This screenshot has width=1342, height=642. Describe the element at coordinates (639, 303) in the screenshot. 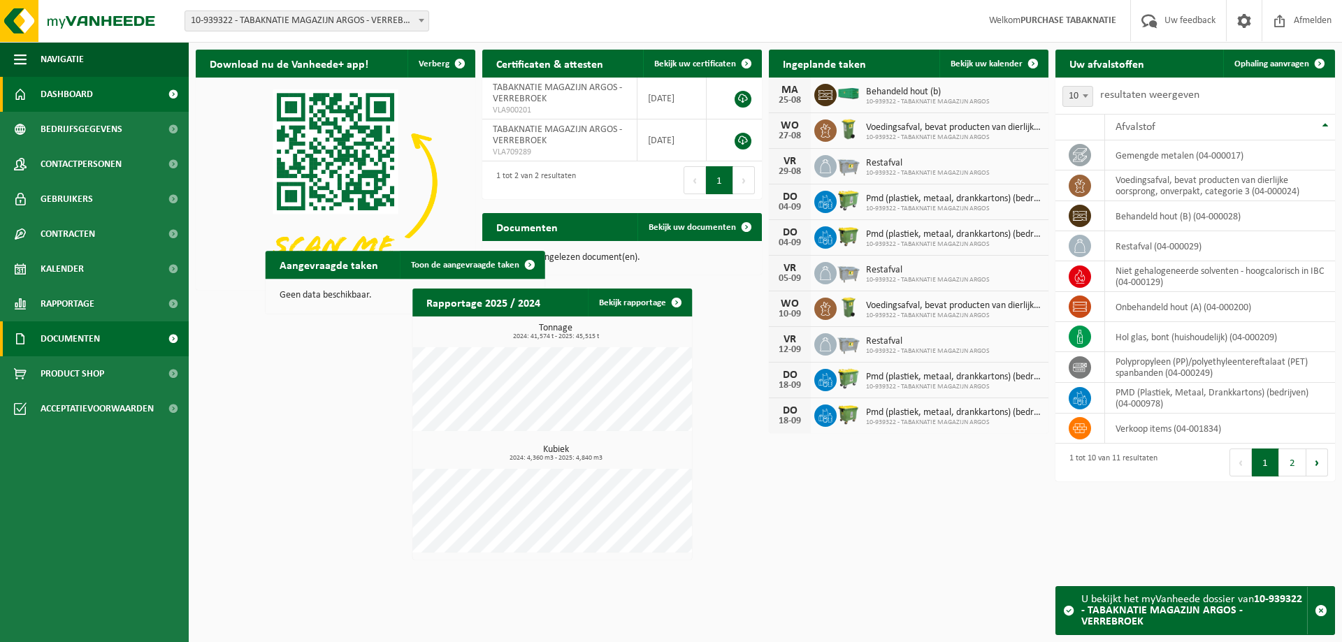

I see `a: Bekijk rapportage` at that location.